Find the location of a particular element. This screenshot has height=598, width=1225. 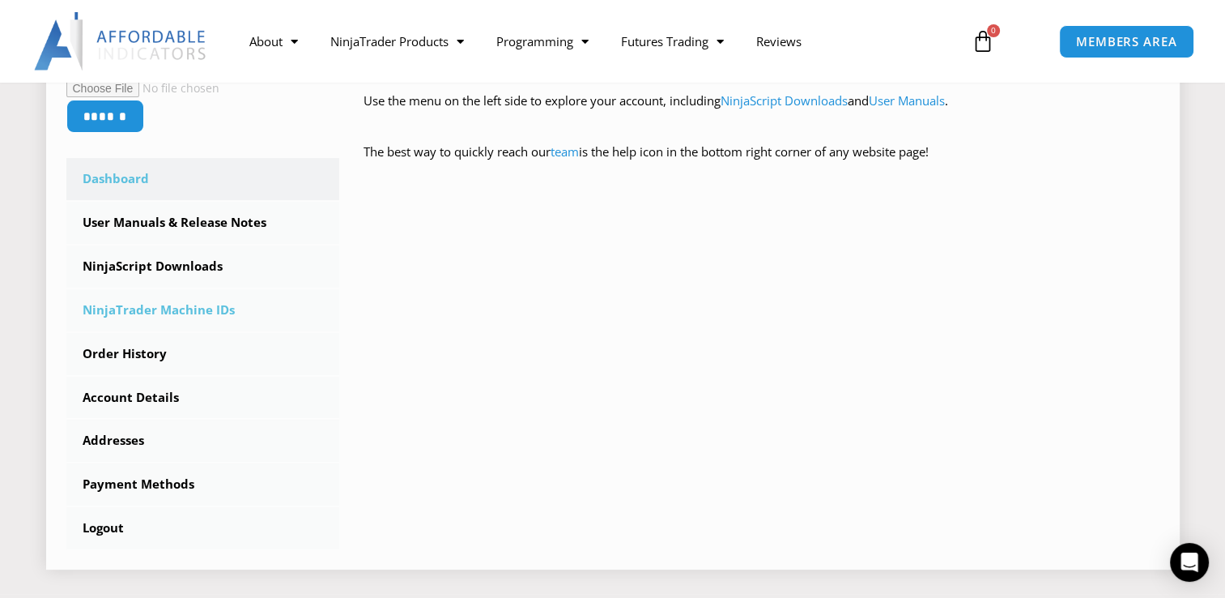

a: Dashboard is located at coordinates (203, 179).